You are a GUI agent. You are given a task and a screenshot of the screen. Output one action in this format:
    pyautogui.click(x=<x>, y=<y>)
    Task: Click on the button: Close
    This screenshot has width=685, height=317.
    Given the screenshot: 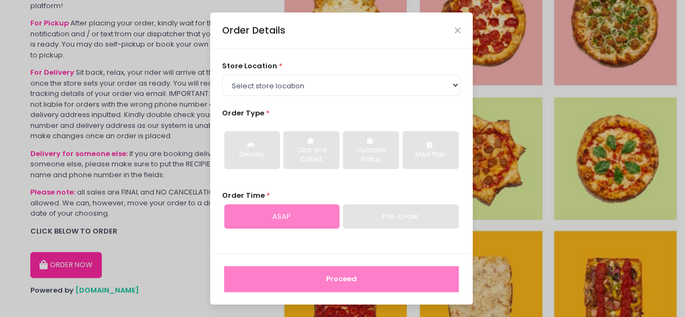 What is the action you would take?
    pyautogui.click(x=457, y=30)
    